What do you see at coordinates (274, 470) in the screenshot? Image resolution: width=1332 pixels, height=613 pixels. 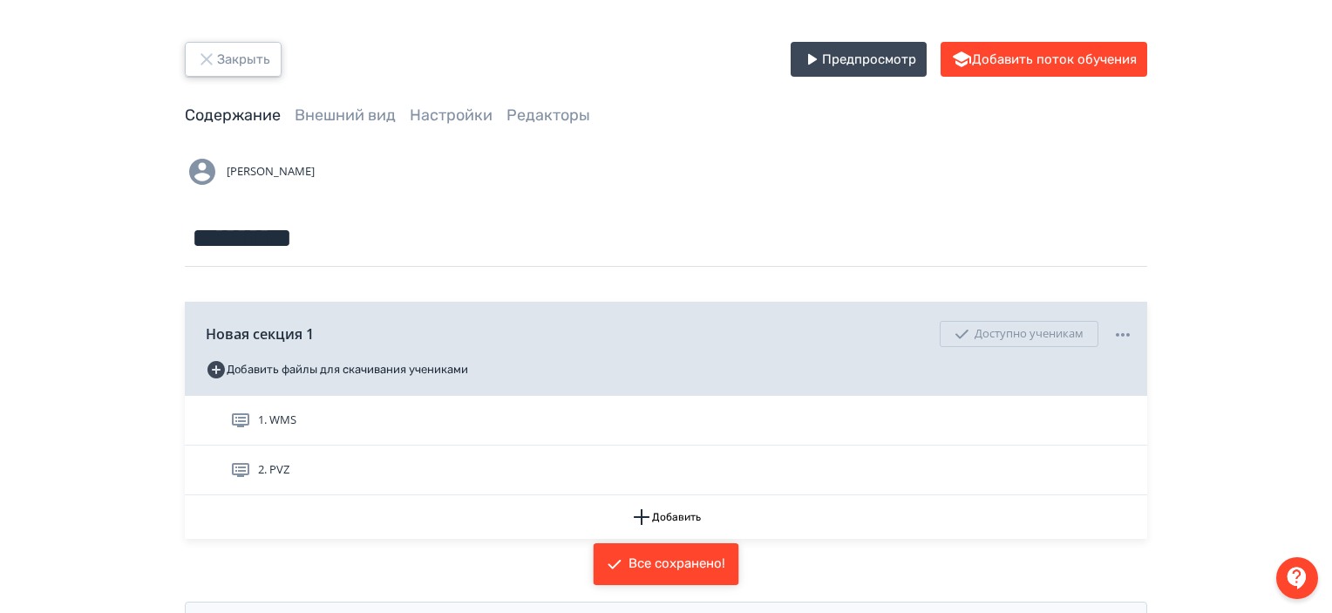 I see `span: 2. PVZ` at bounding box center [274, 470].